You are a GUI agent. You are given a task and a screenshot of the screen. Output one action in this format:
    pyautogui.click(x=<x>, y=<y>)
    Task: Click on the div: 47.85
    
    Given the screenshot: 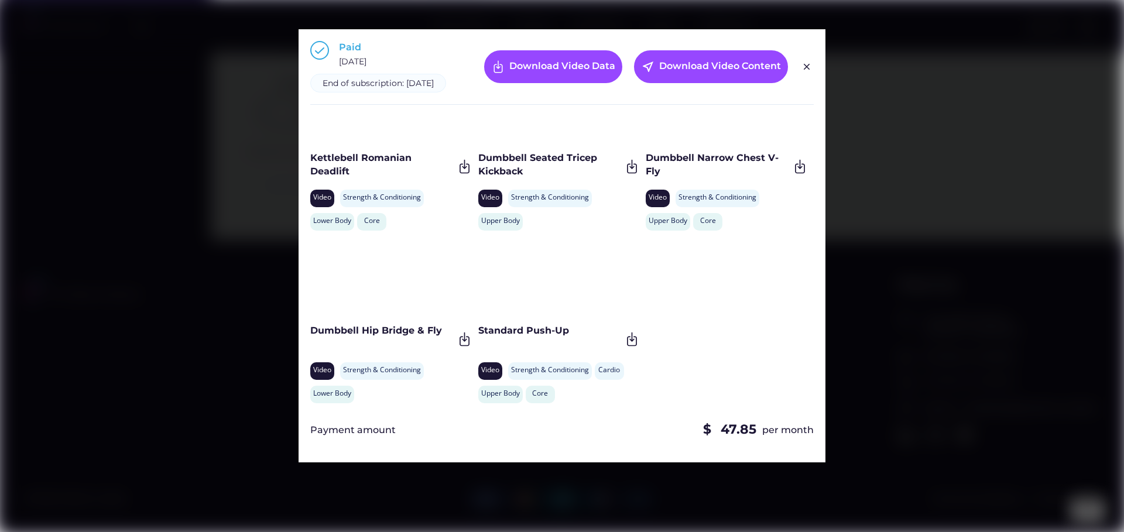 What is the action you would take?
    pyautogui.click(x=738, y=430)
    